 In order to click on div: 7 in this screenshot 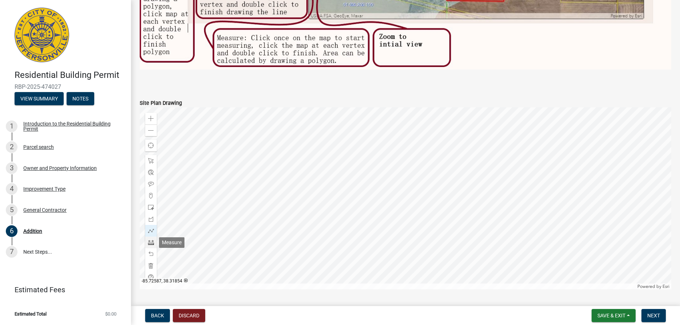, I will do `click(12, 252)`.